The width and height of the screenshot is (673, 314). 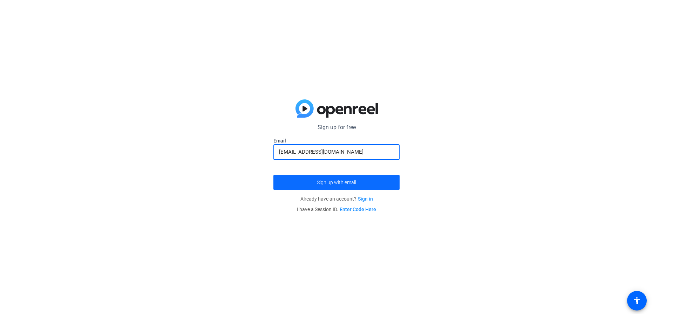 I want to click on a: Sign in, so click(x=365, y=199).